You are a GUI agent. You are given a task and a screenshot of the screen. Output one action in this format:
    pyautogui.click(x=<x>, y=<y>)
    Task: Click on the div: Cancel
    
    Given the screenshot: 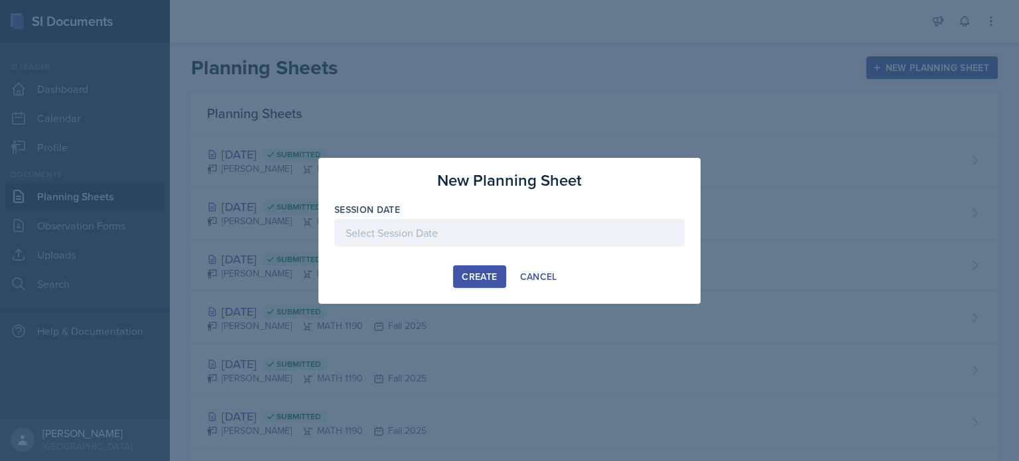 What is the action you would take?
    pyautogui.click(x=539, y=277)
    